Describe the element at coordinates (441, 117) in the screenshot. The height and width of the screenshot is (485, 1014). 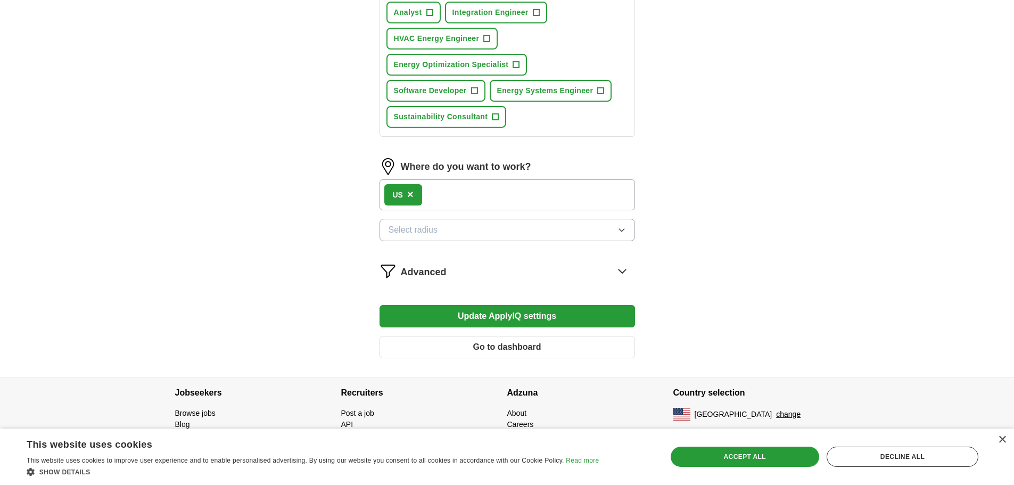
I see `span: Sustainability Consultant` at that location.